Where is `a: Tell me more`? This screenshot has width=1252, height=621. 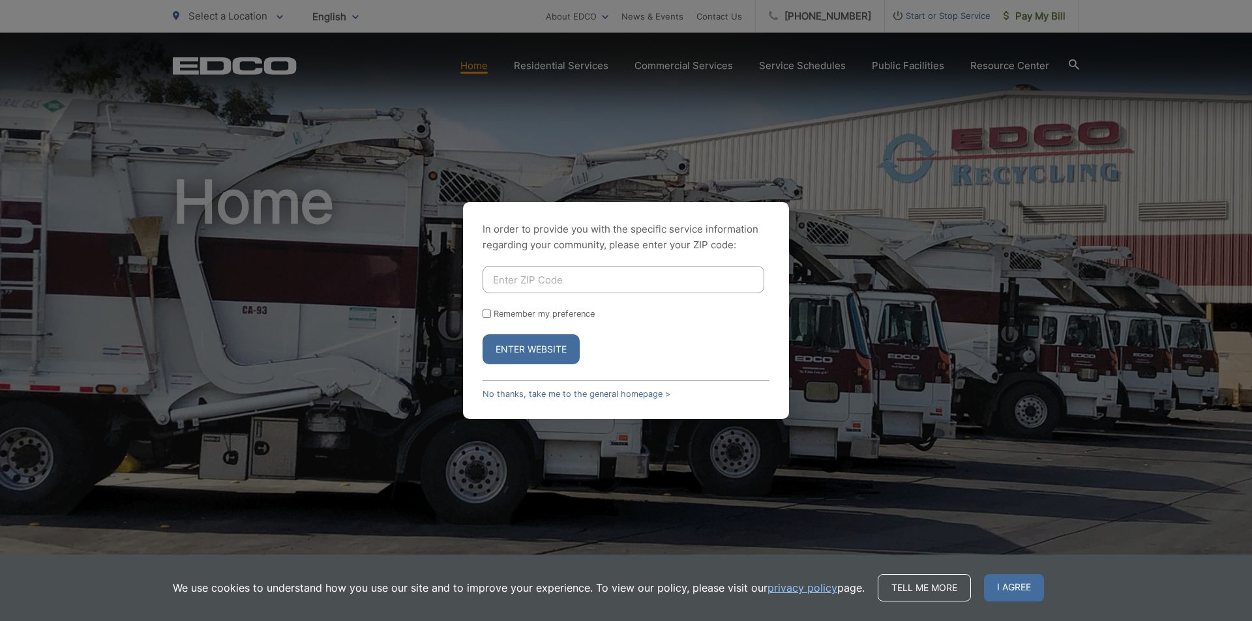 a: Tell me more is located at coordinates (924, 588).